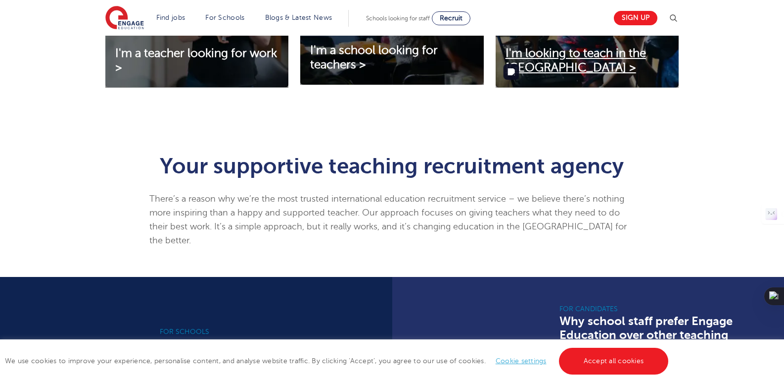 Image resolution: width=784 pixels, height=383 pixels. I want to click on a: For Schools, so click(225, 17).